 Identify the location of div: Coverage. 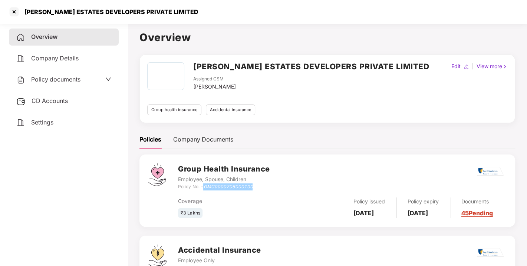
(232, 201).